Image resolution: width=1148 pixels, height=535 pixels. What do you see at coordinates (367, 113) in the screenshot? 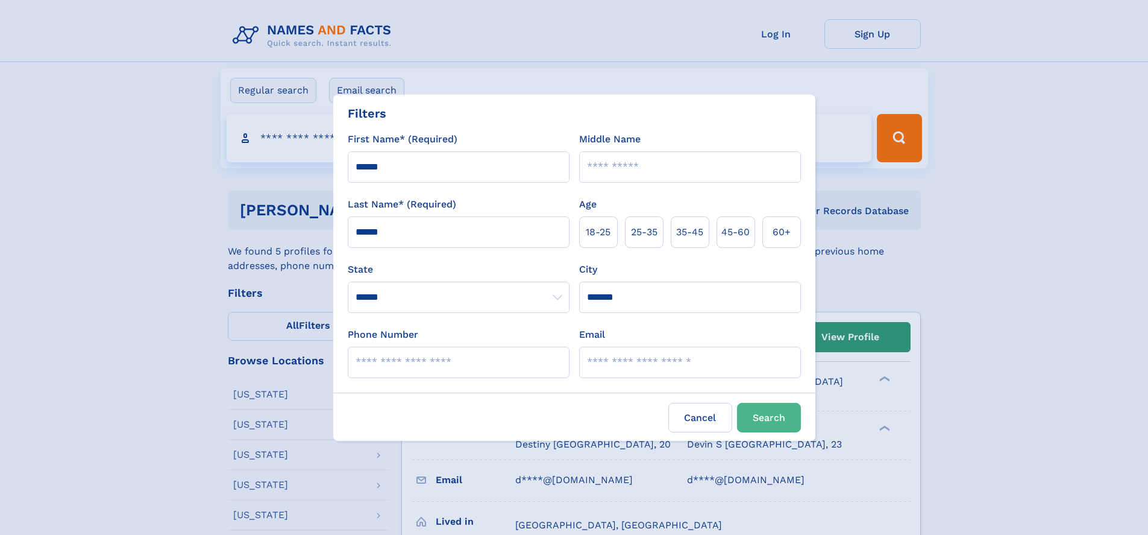
I see `div: Filters` at bounding box center [367, 113].